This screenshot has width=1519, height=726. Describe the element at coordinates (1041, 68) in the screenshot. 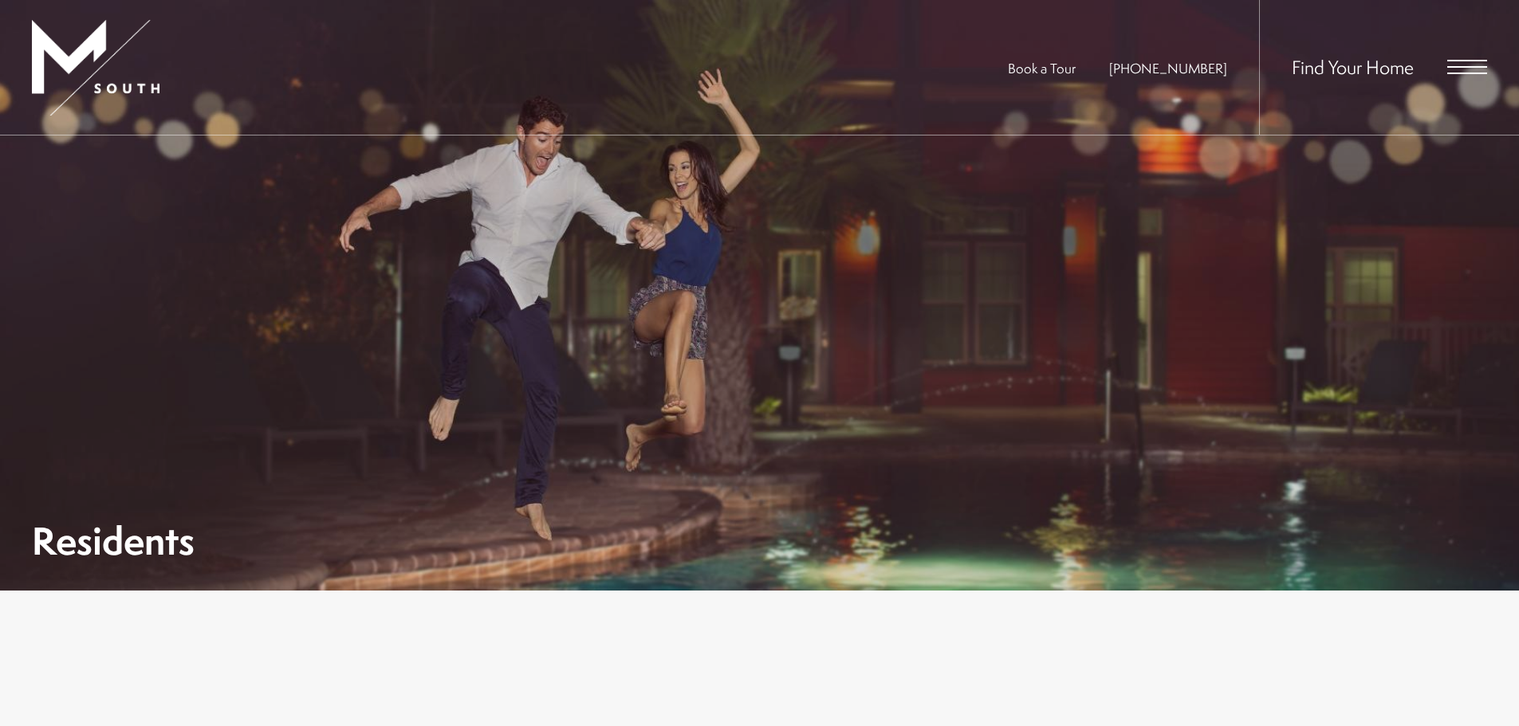

I see `span: Book a Tour` at that location.